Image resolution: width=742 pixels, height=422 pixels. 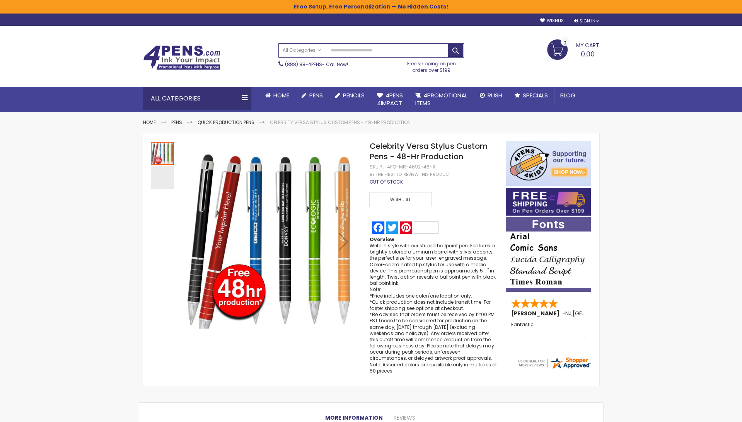 I want to click on span: Wish List, so click(x=400, y=200).